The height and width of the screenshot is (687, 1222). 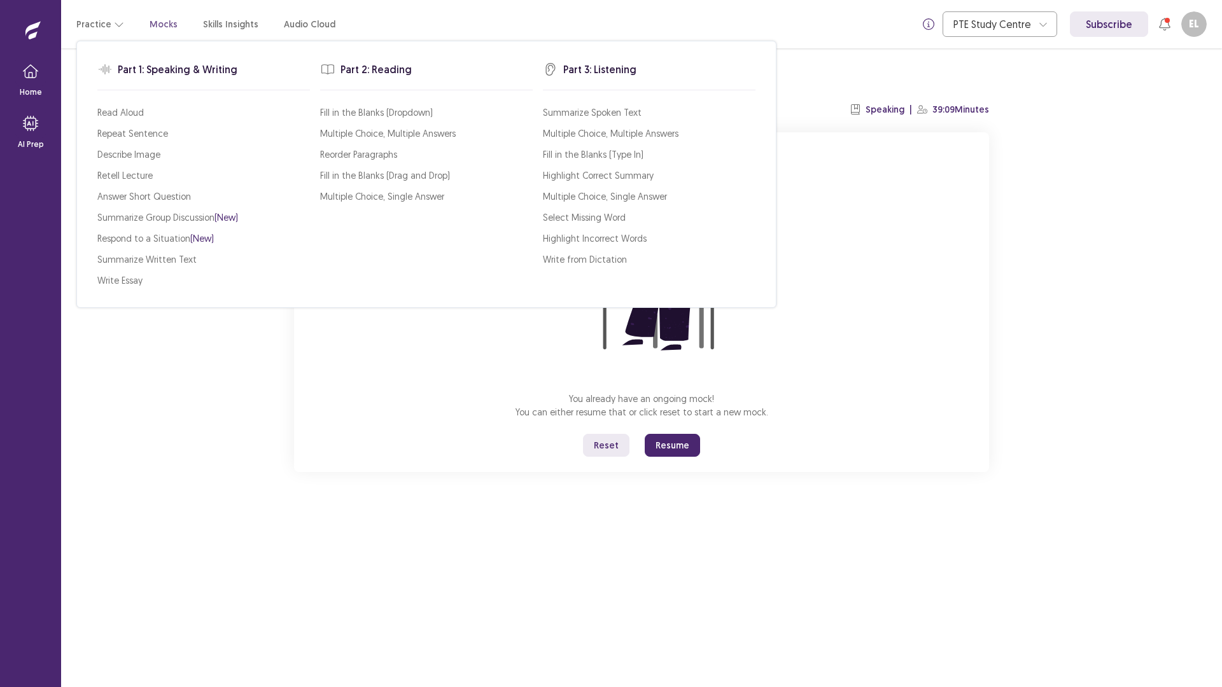 What do you see at coordinates (100, 24) in the screenshot?
I see `button: Practice` at bounding box center [100, 24].